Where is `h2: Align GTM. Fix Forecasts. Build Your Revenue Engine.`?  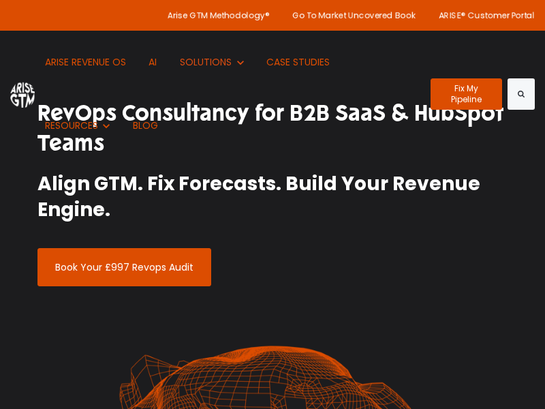 h2: Align GTM. Fix Forecasts. Build Your Revenue Engine. is located at coordinates (273, 197).